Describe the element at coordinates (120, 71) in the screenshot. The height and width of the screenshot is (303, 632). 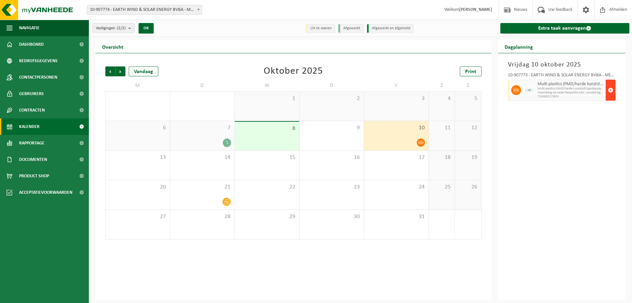
I see `span: Volgende` at that location.